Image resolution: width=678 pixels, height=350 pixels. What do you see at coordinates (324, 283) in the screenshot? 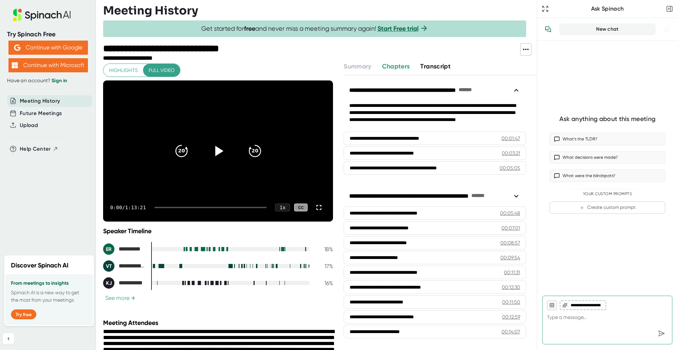
I see `div: 16 %` at bounding box center [324, 283].